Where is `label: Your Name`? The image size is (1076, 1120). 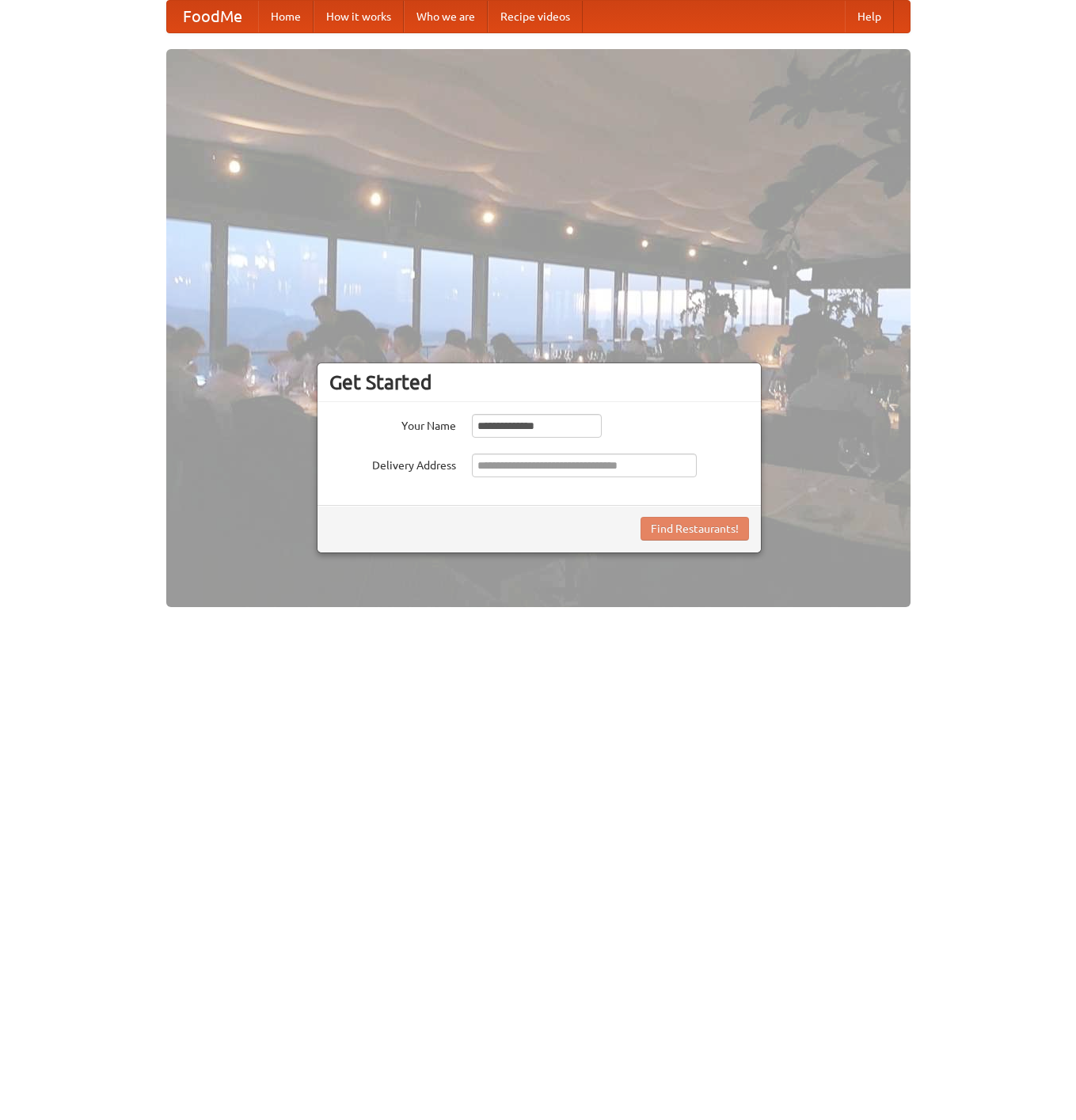 label: Your Name is located at coordinates (393, 424).